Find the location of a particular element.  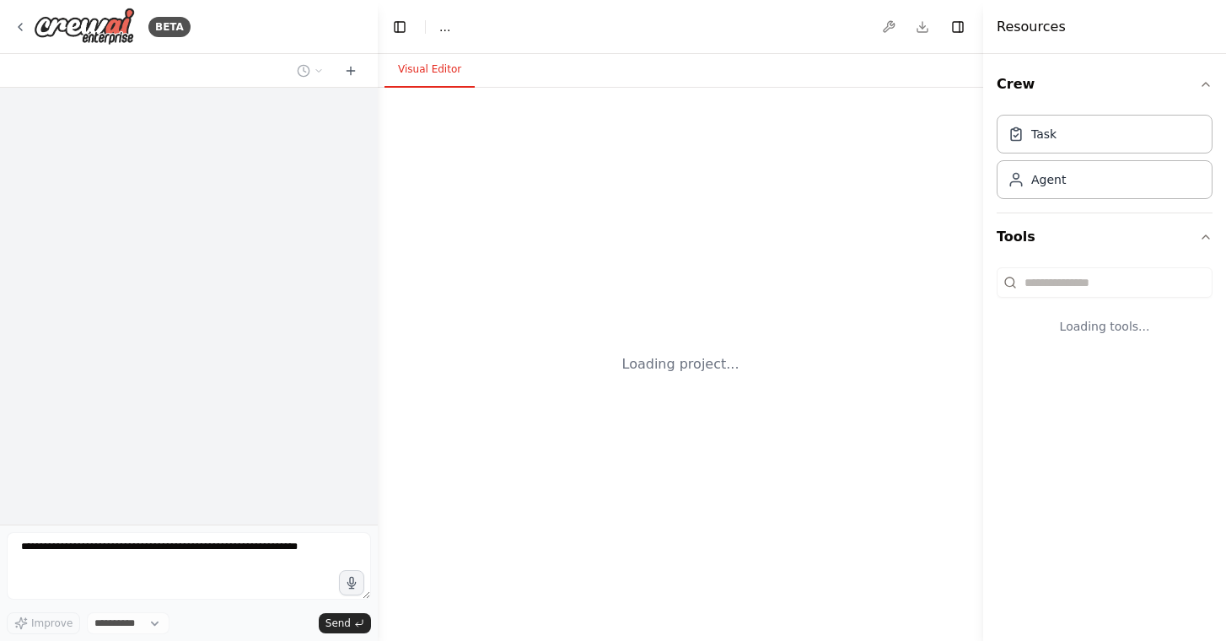

button: Start a new chat is located at coordinates (351, 71).